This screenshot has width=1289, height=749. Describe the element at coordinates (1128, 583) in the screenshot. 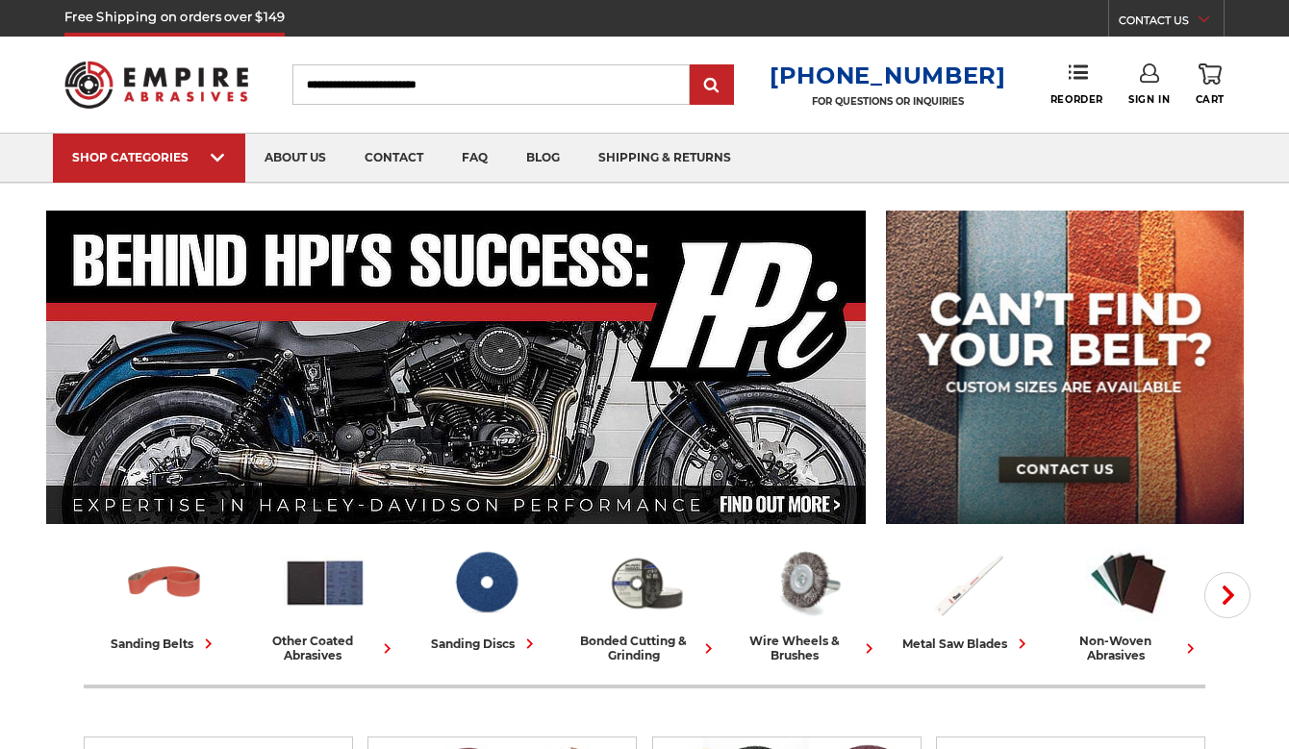

I see `img: Non-woven Abrasives` at that location.